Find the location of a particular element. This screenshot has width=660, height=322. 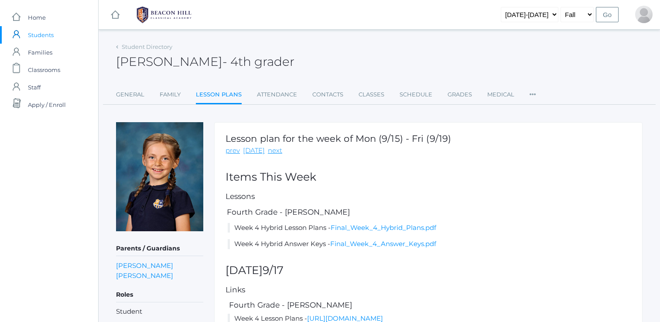

span: Families is located at coordinates (40, 52).